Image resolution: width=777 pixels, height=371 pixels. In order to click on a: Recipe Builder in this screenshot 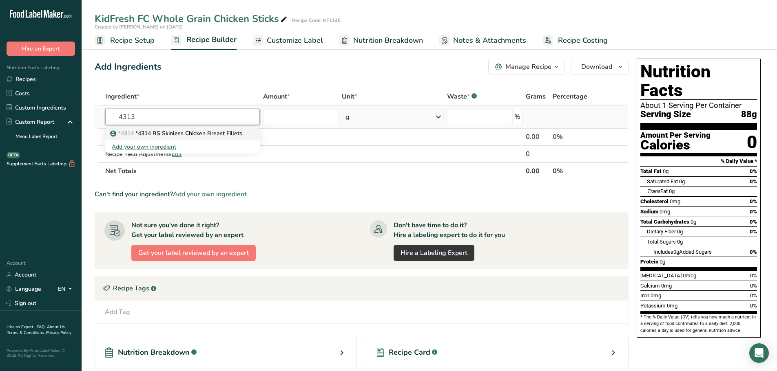, I will do `click(203, 40)`.